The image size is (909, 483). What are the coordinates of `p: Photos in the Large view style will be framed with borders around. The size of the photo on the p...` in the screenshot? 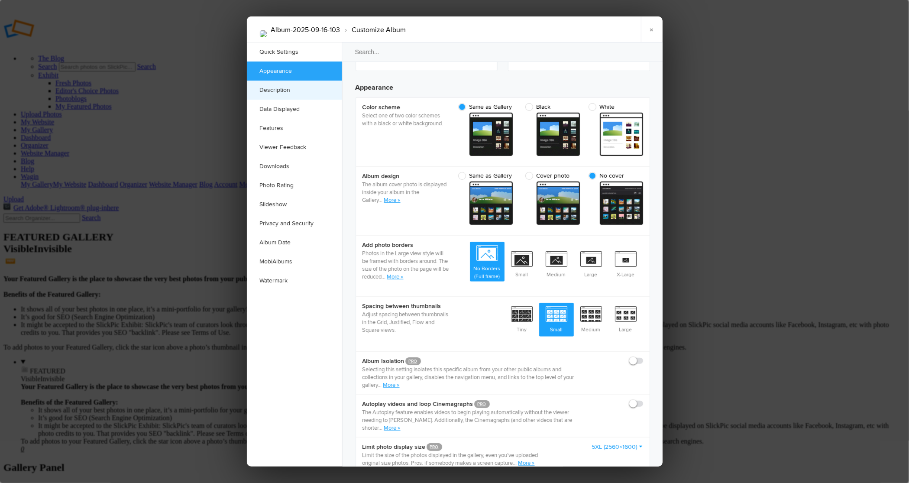 It's located at (406, 265).